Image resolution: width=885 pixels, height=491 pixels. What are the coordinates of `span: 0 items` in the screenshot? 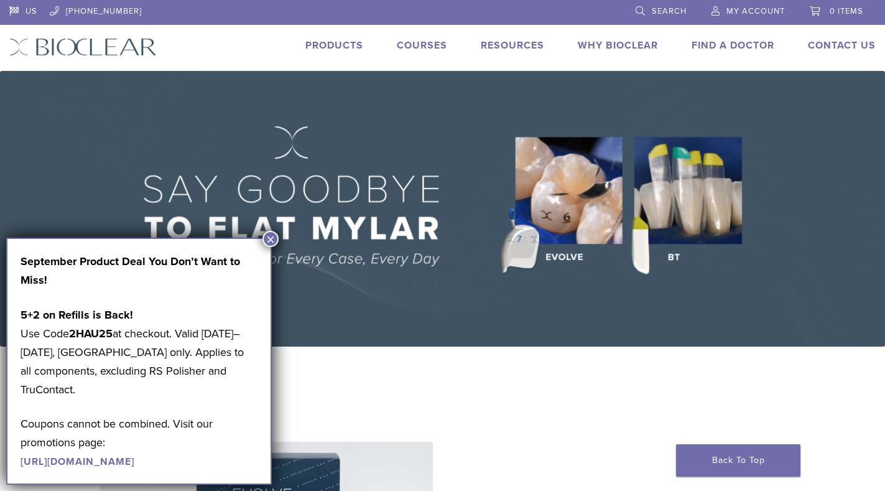 It's located at (846, 11).